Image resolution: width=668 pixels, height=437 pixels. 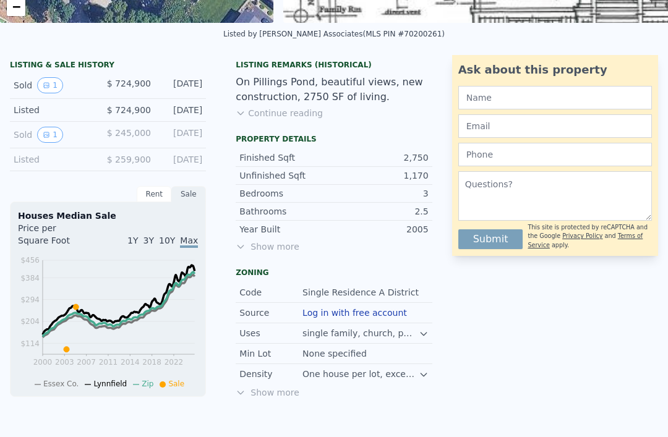 I want to click on span: Max, so click(x=189, y=242).